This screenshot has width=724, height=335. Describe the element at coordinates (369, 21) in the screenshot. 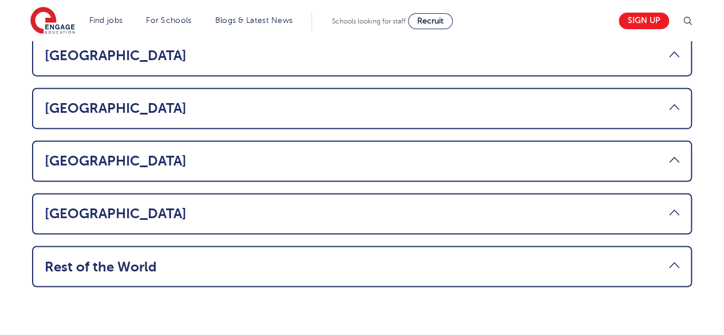

I see `span: Schools looking for staff` at that location.